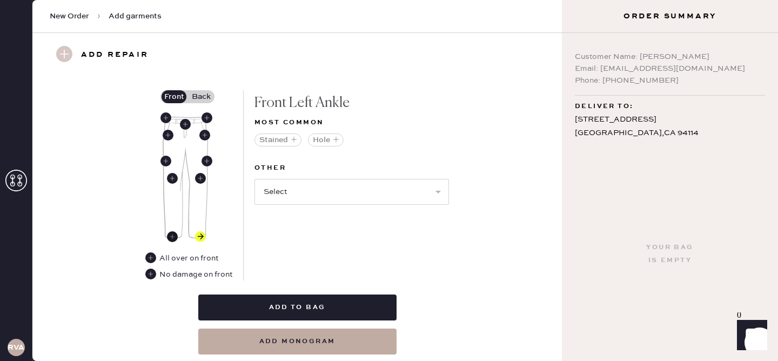 Image resolution: width=778 pixels, height=361 pixels. What do you see at coordinates (185, 178) in the screenshot?
I see `img: Garment image` at bounding box center [185, 178].